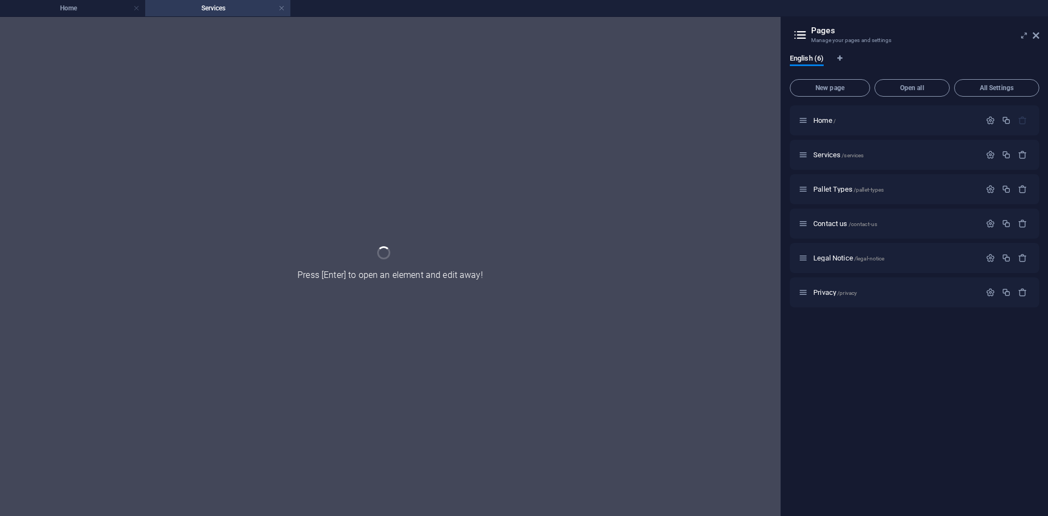 The image size is (1048, 516). What do you see at coordinates (895, 292) in the screenshot?
I see `div: Privacy/privacy` at bounding box center [895, 292].